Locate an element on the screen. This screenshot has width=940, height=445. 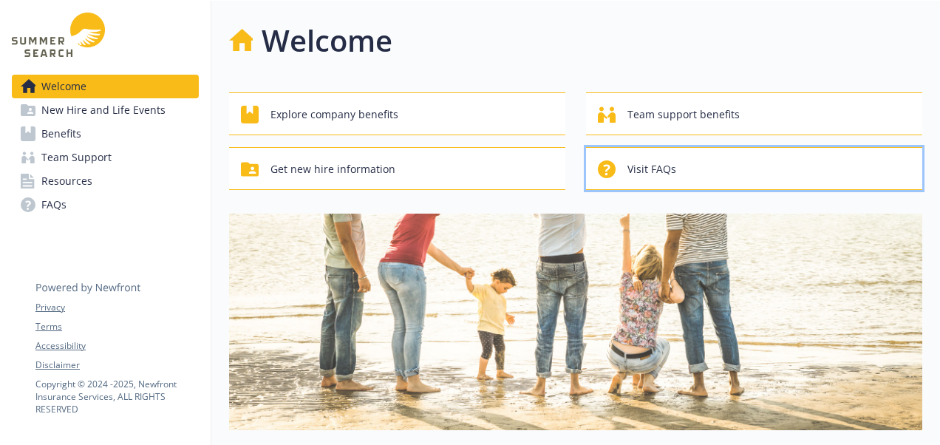
a: FAQs is located at coordinates (105, 205).